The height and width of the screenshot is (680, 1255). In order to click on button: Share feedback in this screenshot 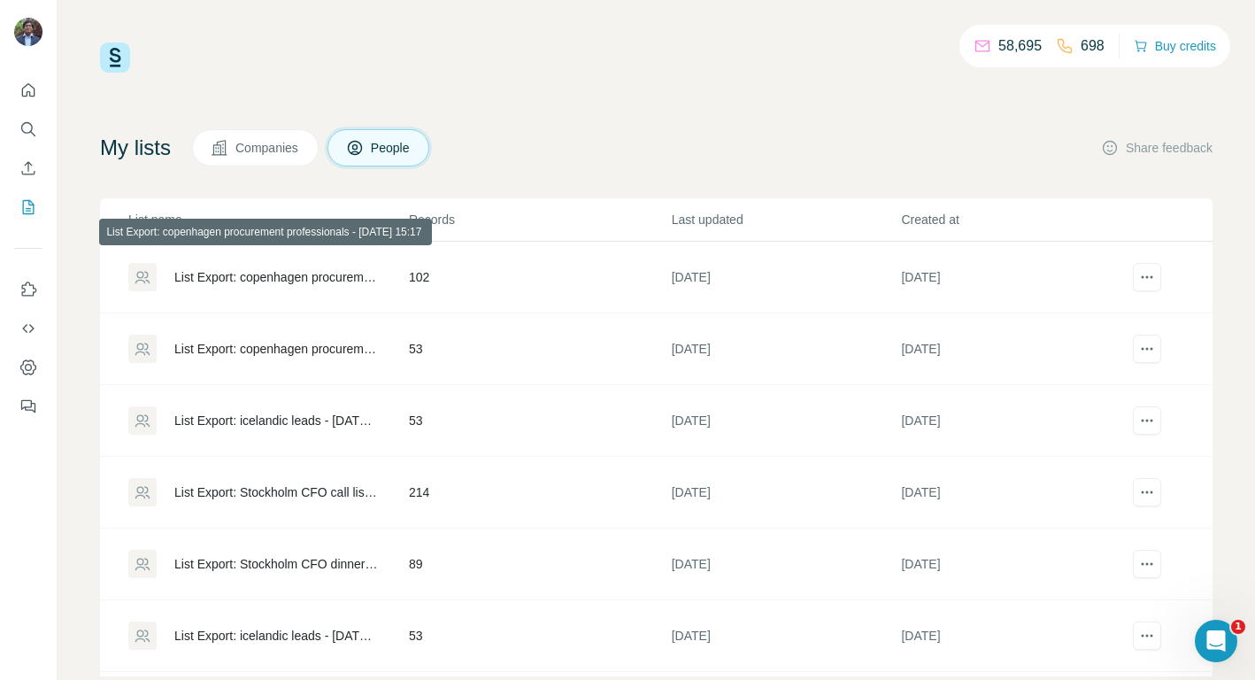, I will do `click(1157, 148)`.